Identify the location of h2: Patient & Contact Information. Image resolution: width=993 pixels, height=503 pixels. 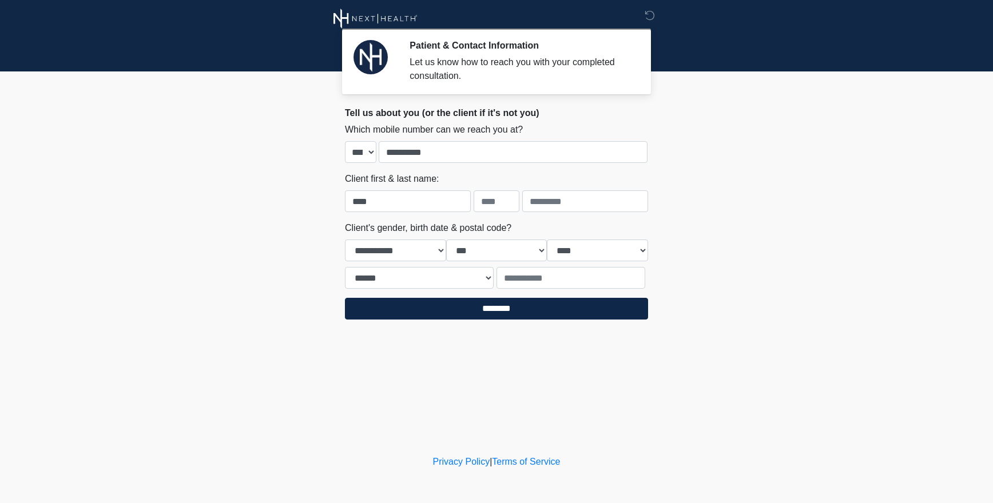
(520, 45).